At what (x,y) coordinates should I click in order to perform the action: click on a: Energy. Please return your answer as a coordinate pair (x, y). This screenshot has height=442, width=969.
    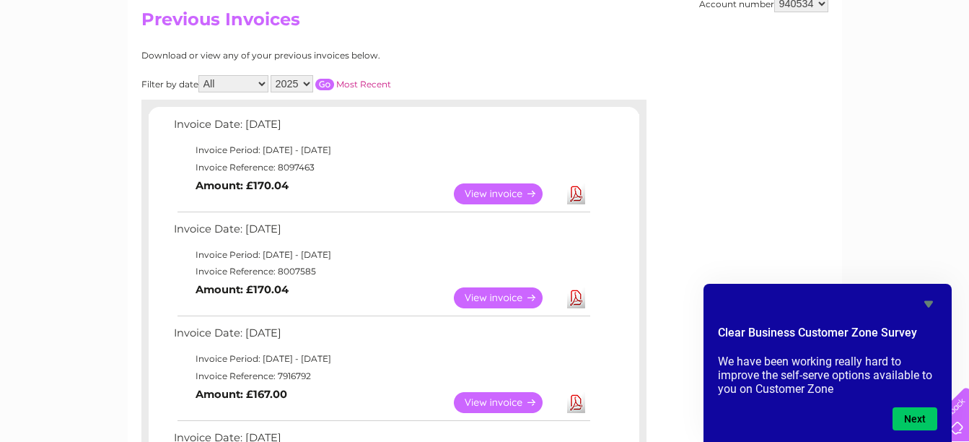
    Looking at the image, I should click on (767, 66).